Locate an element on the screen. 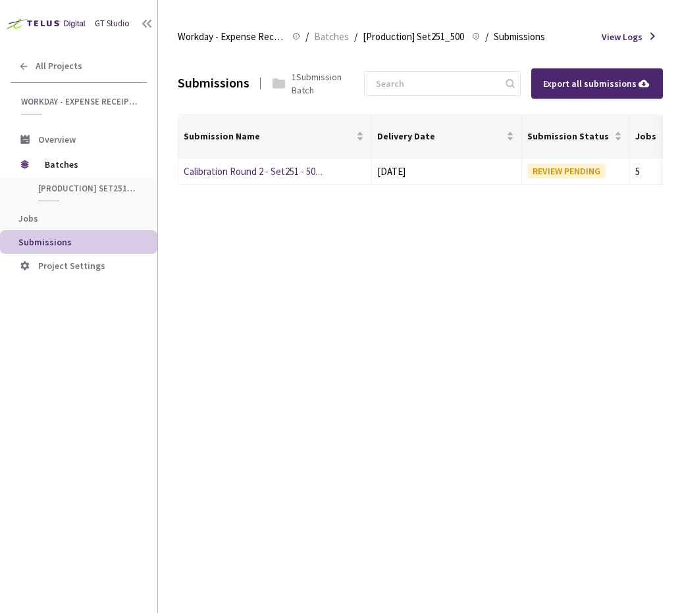 The height and width of the screenshot is (613, 680). th: Submission Name is located at coordinates (275, 137).